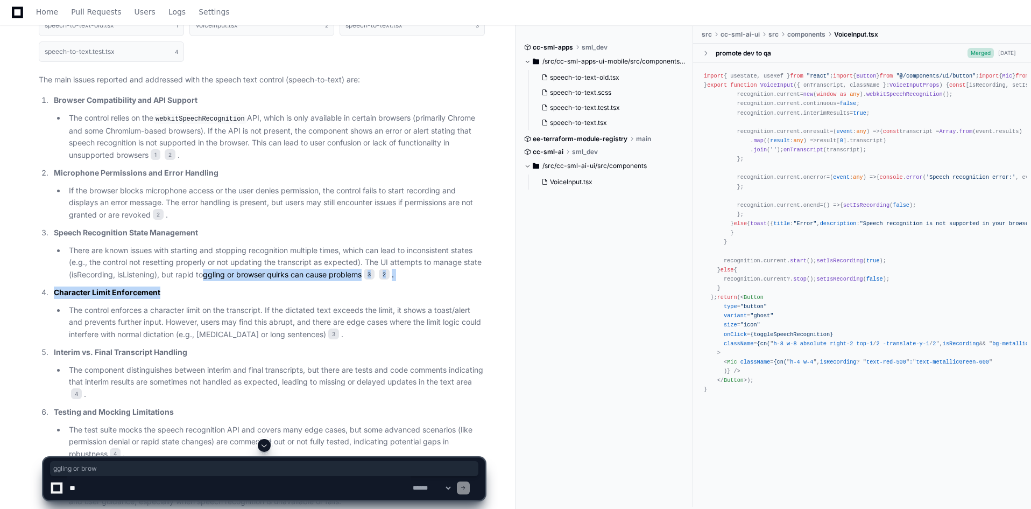  What do you see at coordinates (805, 223) in the screenshot?
I see `span: "Error"` at bounding box center [805, 223].